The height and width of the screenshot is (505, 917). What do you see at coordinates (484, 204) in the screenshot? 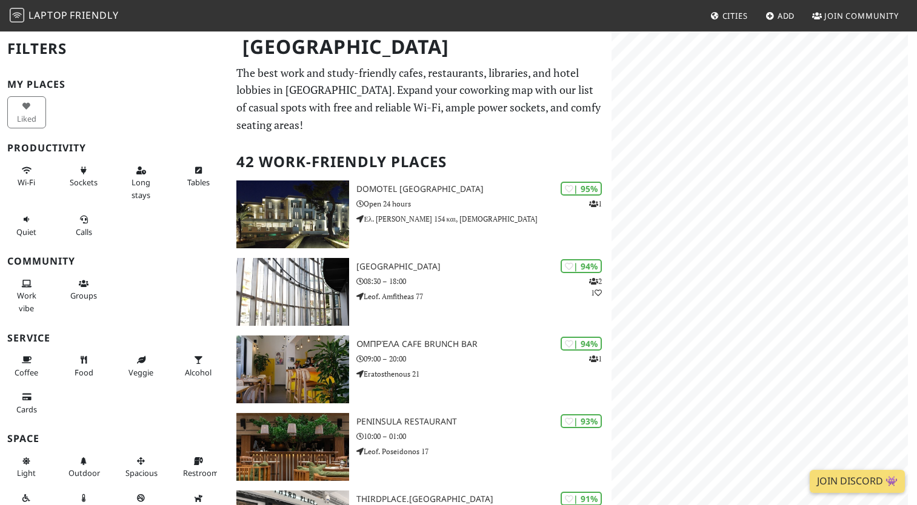
I see `p: Open 24 hours` at bounding box center [484, 204].